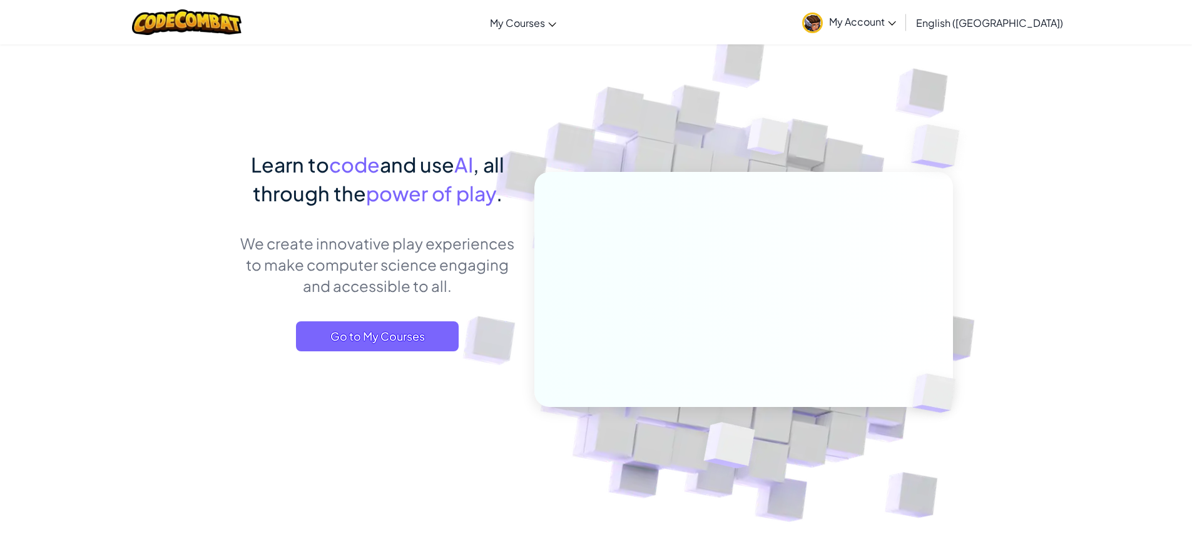  Describe the element at coordinates (523, 23) in the screenshot. I see `a: My Courses` at that location.